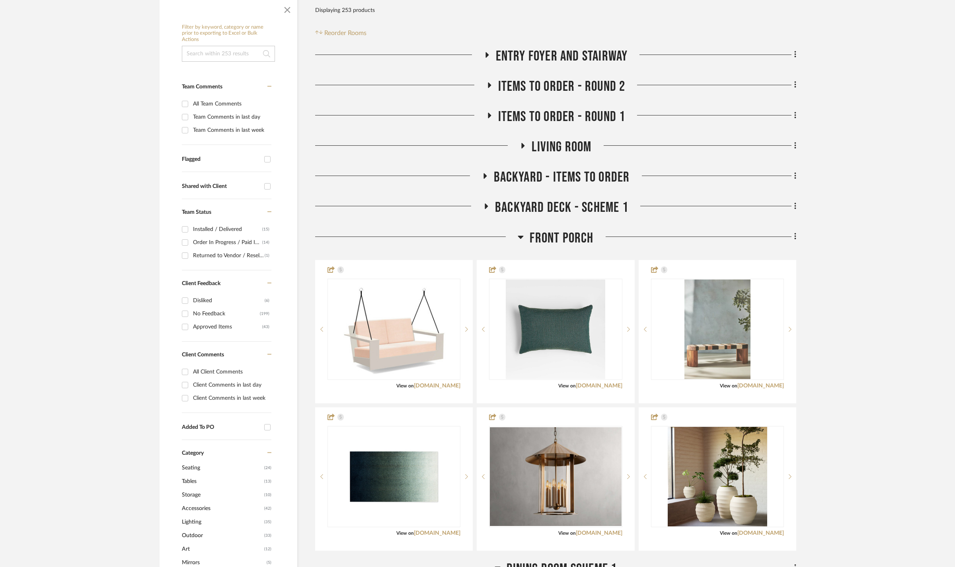 The height and width of the screenshot is (567, 955). Describe the element at coordinates (394, 476) in the screenshot. I see `img: Dis Doormat` at that location.